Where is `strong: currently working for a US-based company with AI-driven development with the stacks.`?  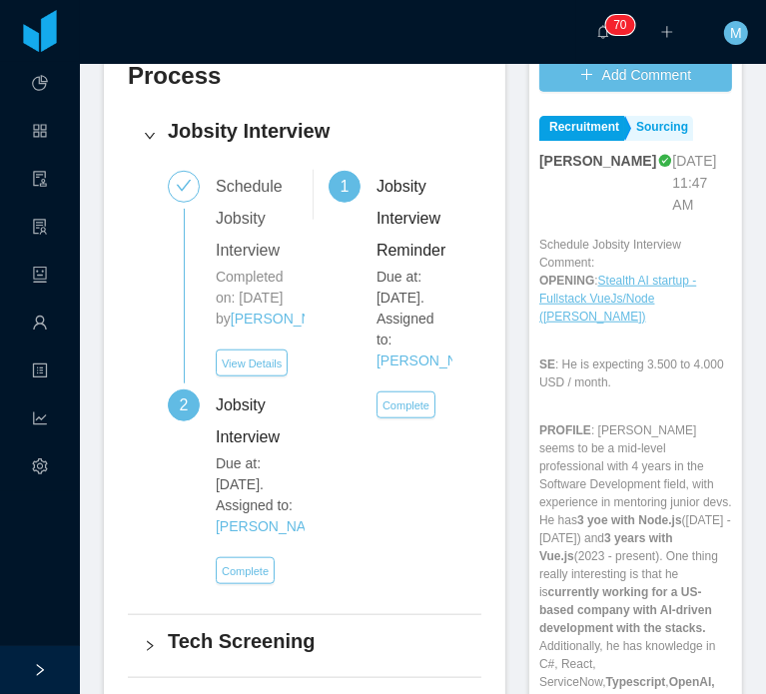 strong: currently working for a US-based company with AI-driven development with the stacks. is located at coordinates (625, 610).